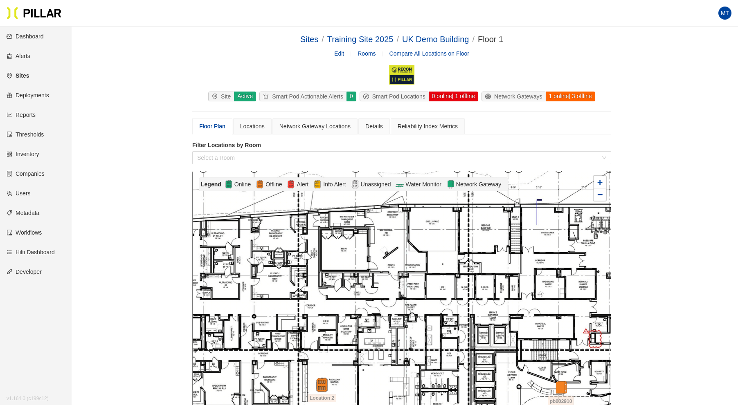 This screenshot has width=738, height=405. Describe the element at coordinates (334, 184) in the screenshot. I see `span: Info Alert` at that location.